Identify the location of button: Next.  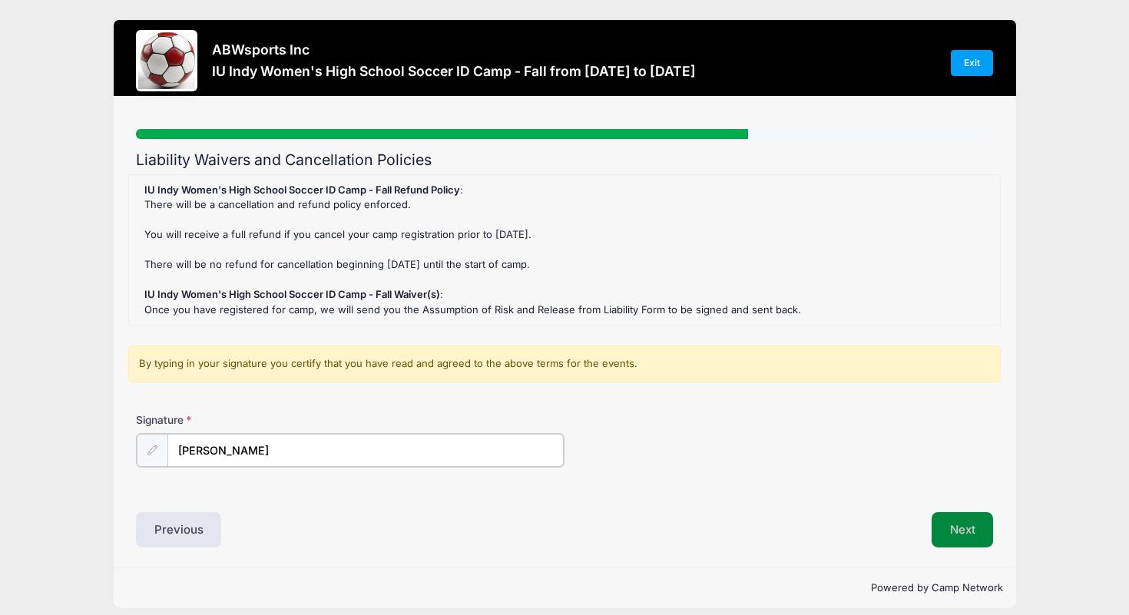
(962, 530).